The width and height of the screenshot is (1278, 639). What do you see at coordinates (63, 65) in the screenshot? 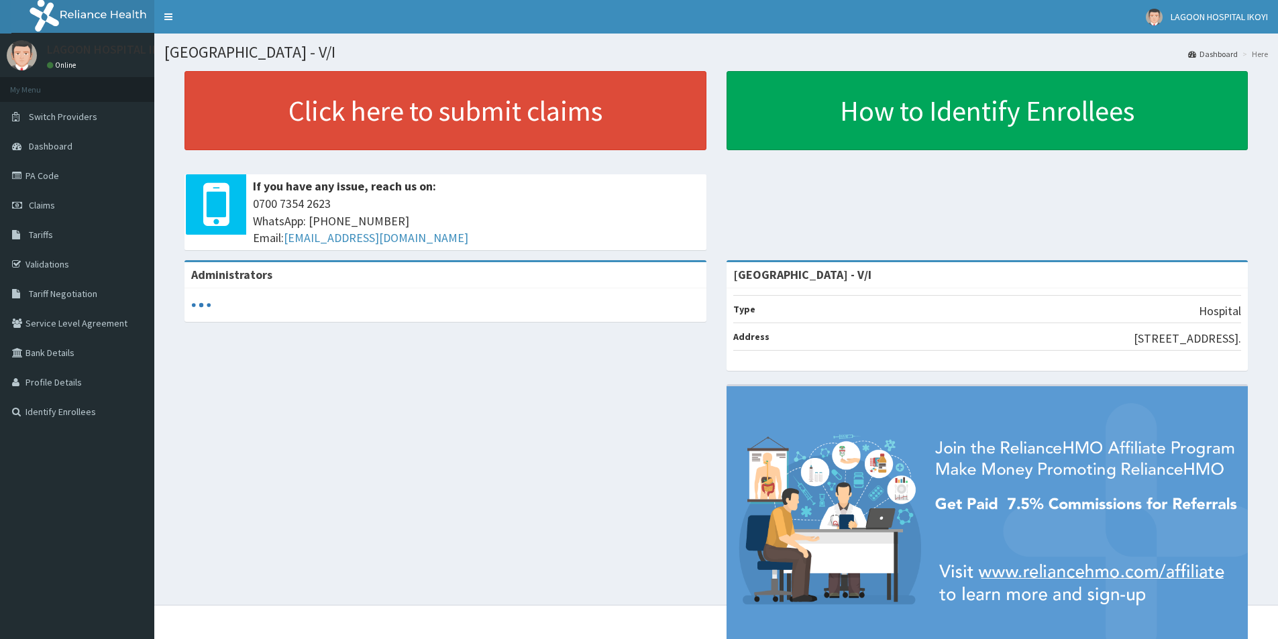
I see `a: Online` at bounding box center [63, 65].